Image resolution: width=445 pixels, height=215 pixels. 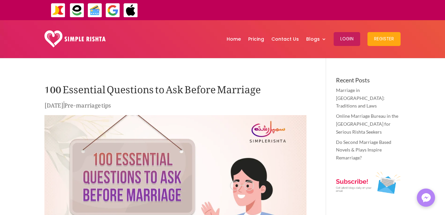 I want to click on h1: 100 Essential Questions to Ask Before Marriage, so click(x=175, y=89).